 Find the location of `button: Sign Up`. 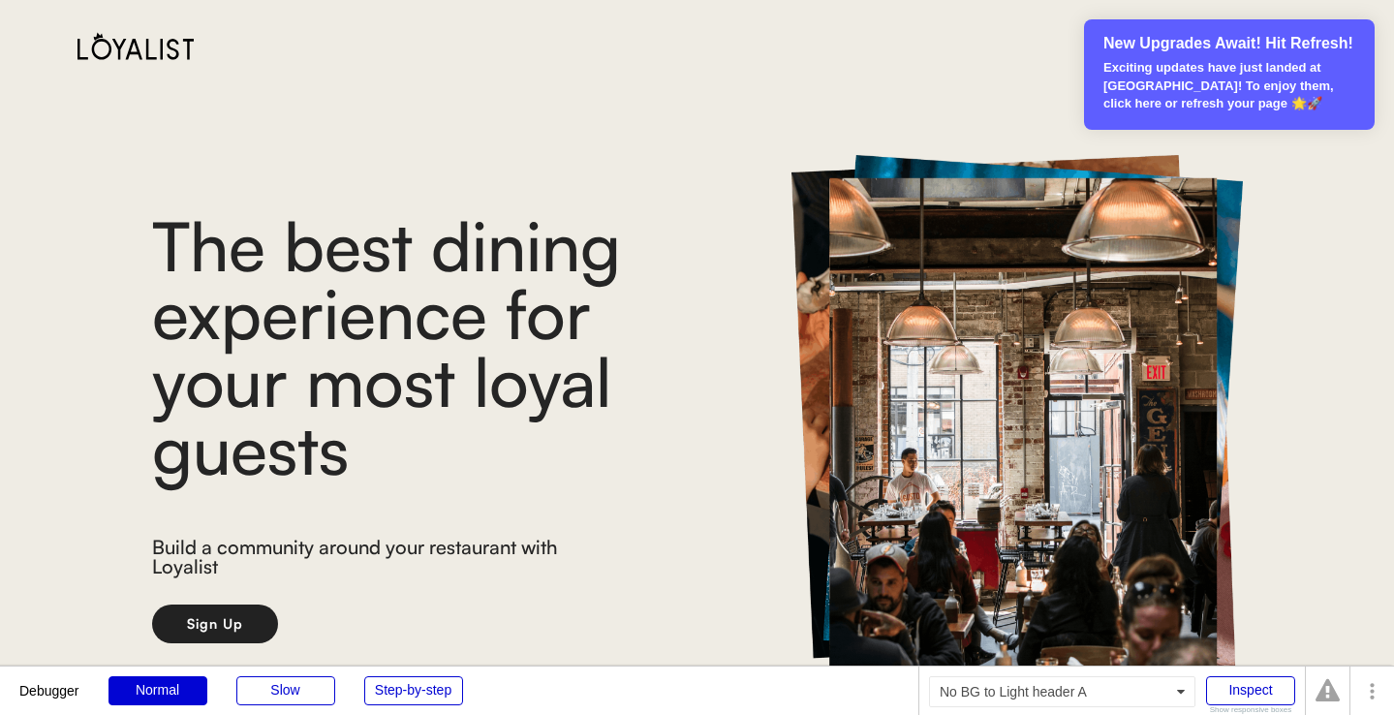

button: Sign Up is located at coordinates (215, 624).